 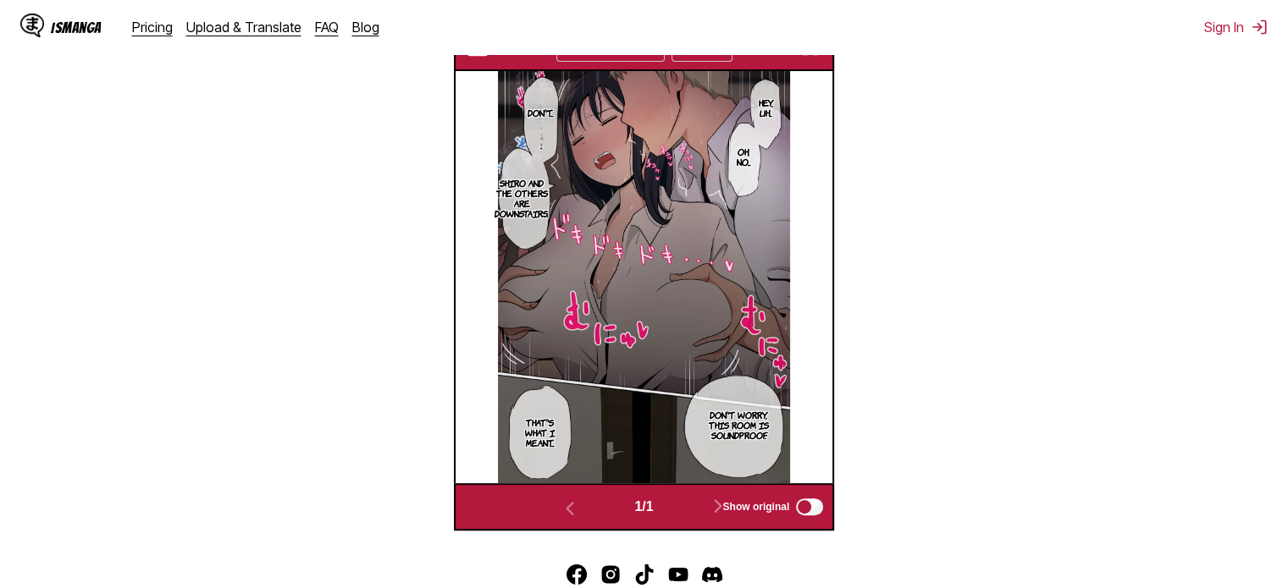 I want to click on p: Shiro and the others are downstairs., so click(x=522, y=198).